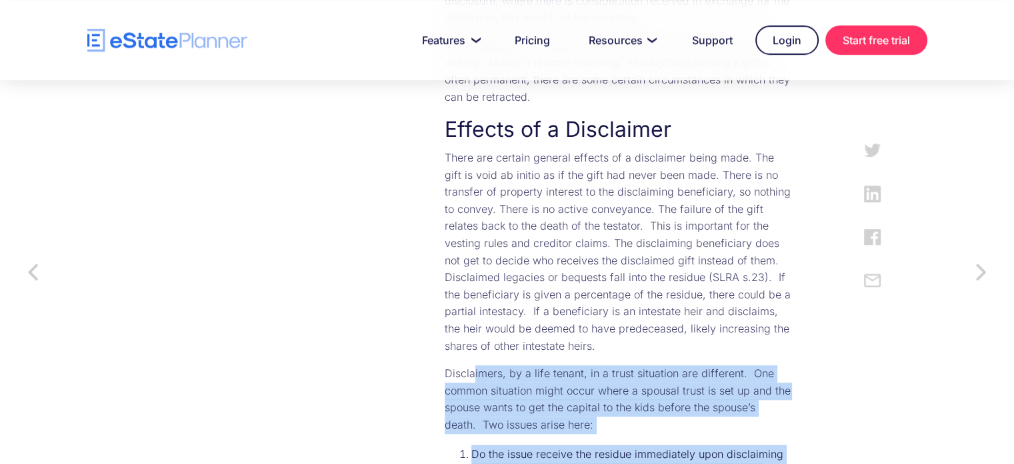 Image resolution: width=1014 pixels, height=464 pixels. Describe the element at coordinates (787, 40) in the screenshot. I see `a: Login` at that location.